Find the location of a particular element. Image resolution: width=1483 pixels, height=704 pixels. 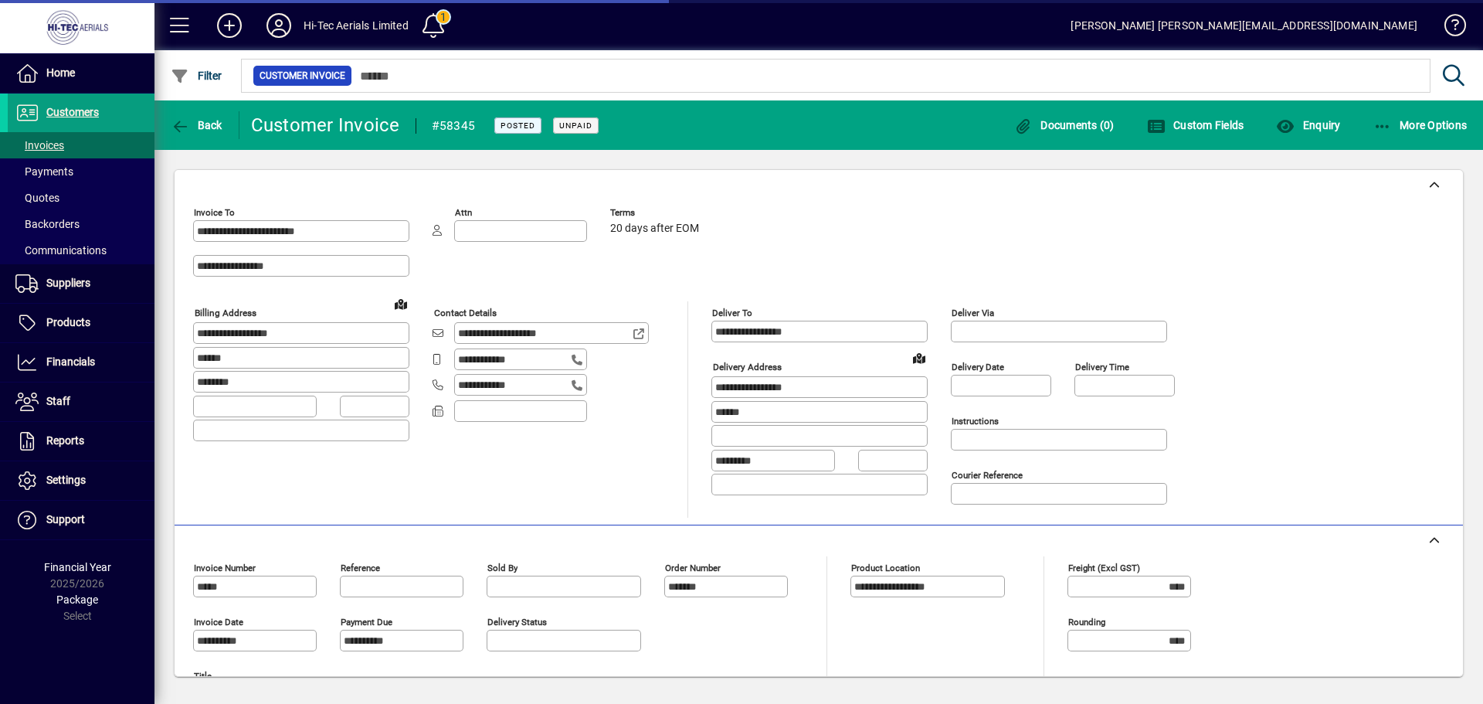

mat-label: Invoice date is located at coordinates (219, 622).